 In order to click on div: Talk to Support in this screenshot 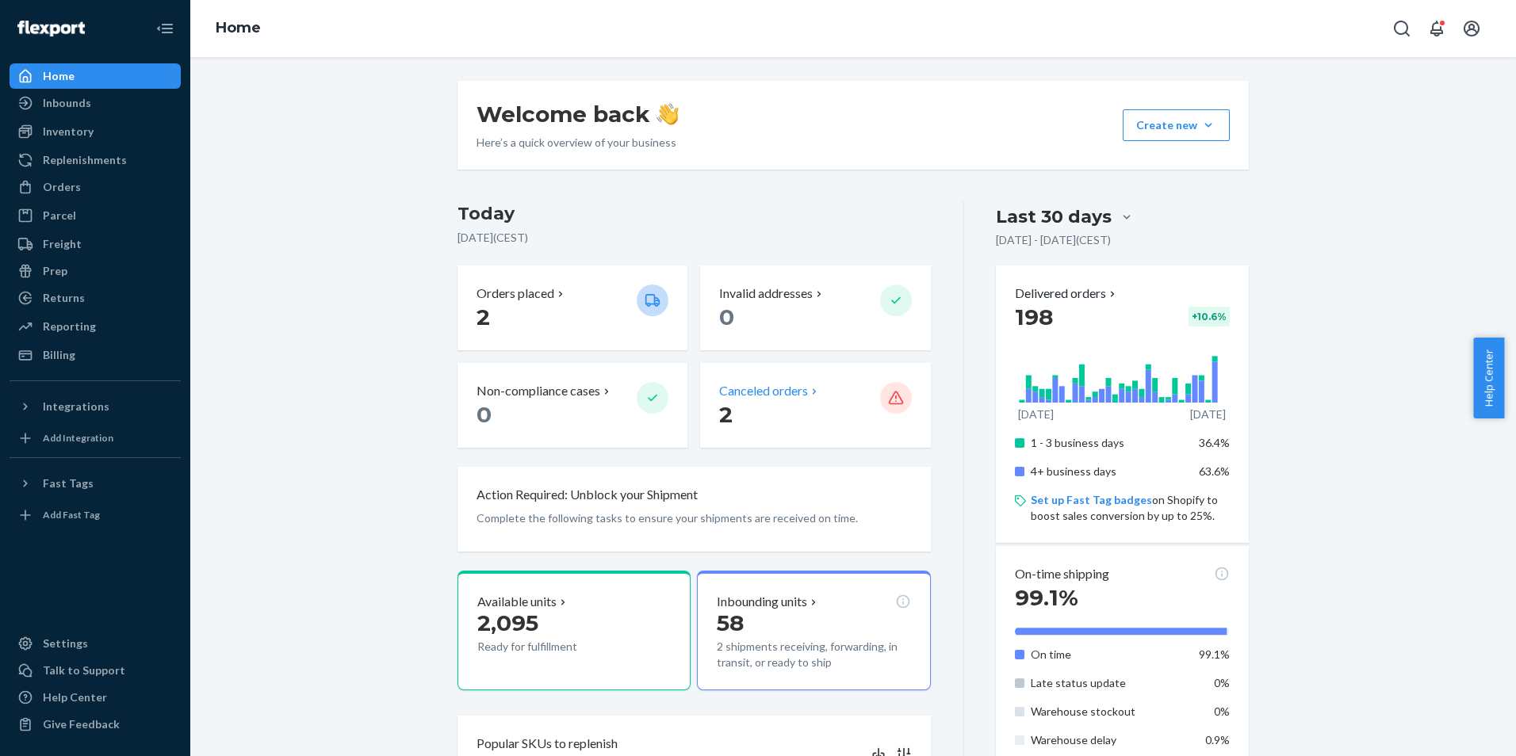, I will do `click(84, 671)`.